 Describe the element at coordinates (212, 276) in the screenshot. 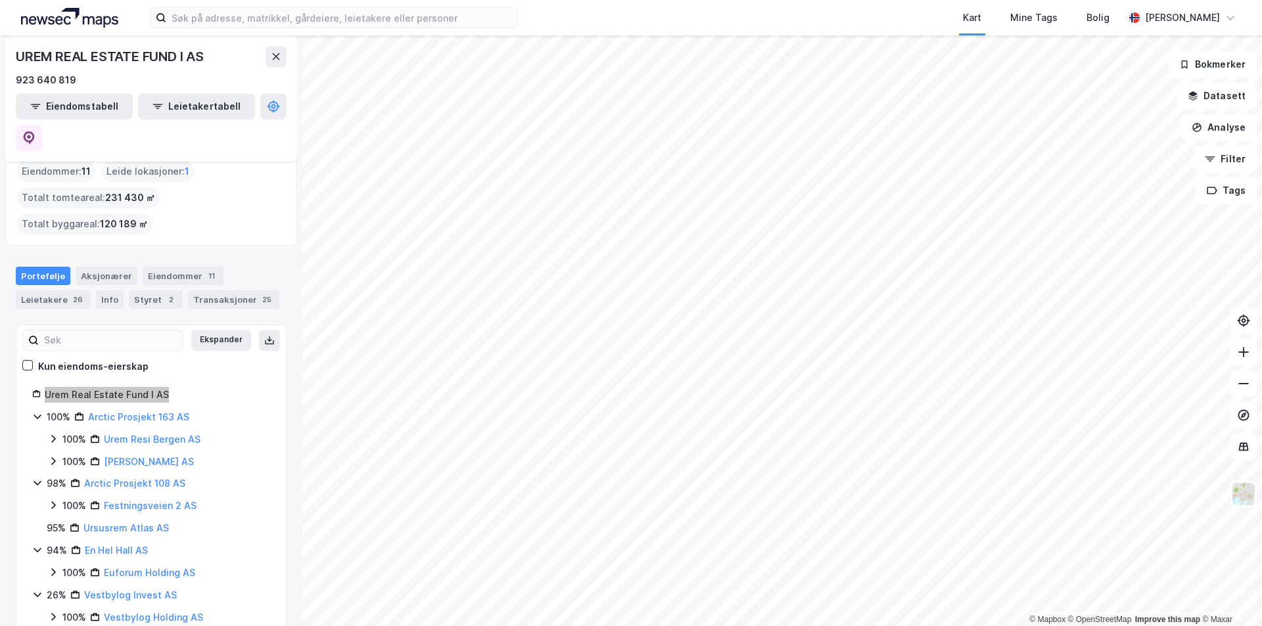

I see `div: 11` at that location.